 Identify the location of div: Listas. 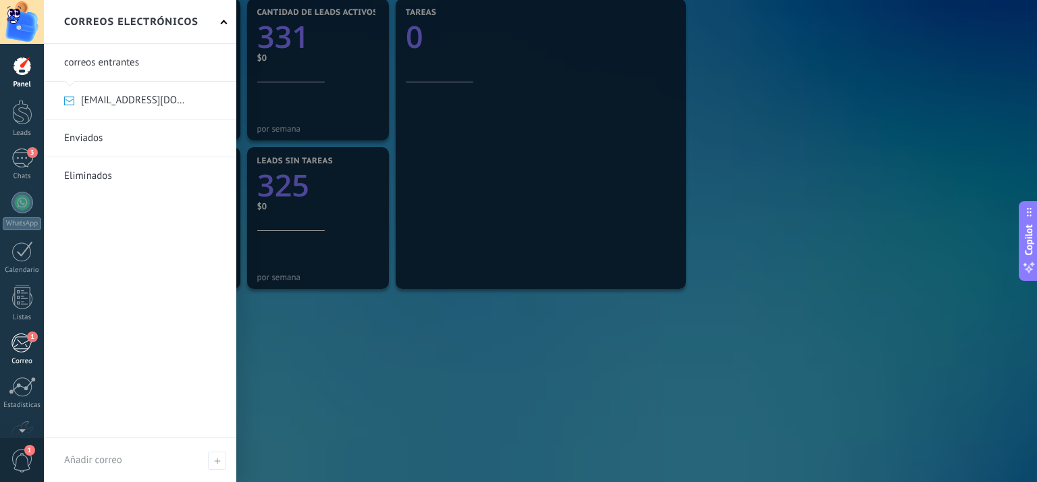
(22, 317).